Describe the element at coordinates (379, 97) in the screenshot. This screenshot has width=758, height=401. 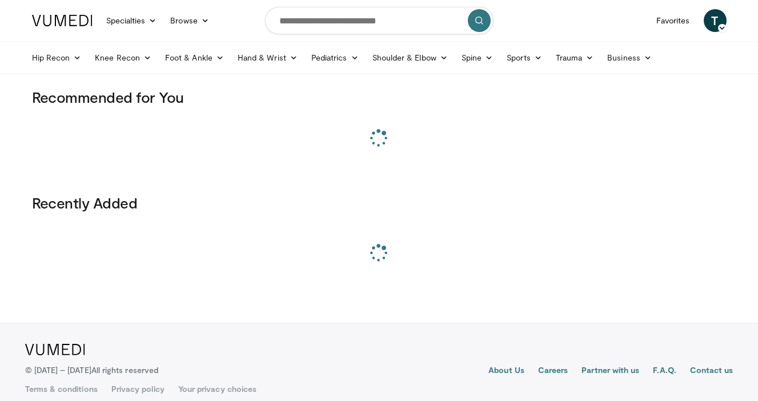
I see `h3: Recommended for You` at that location.